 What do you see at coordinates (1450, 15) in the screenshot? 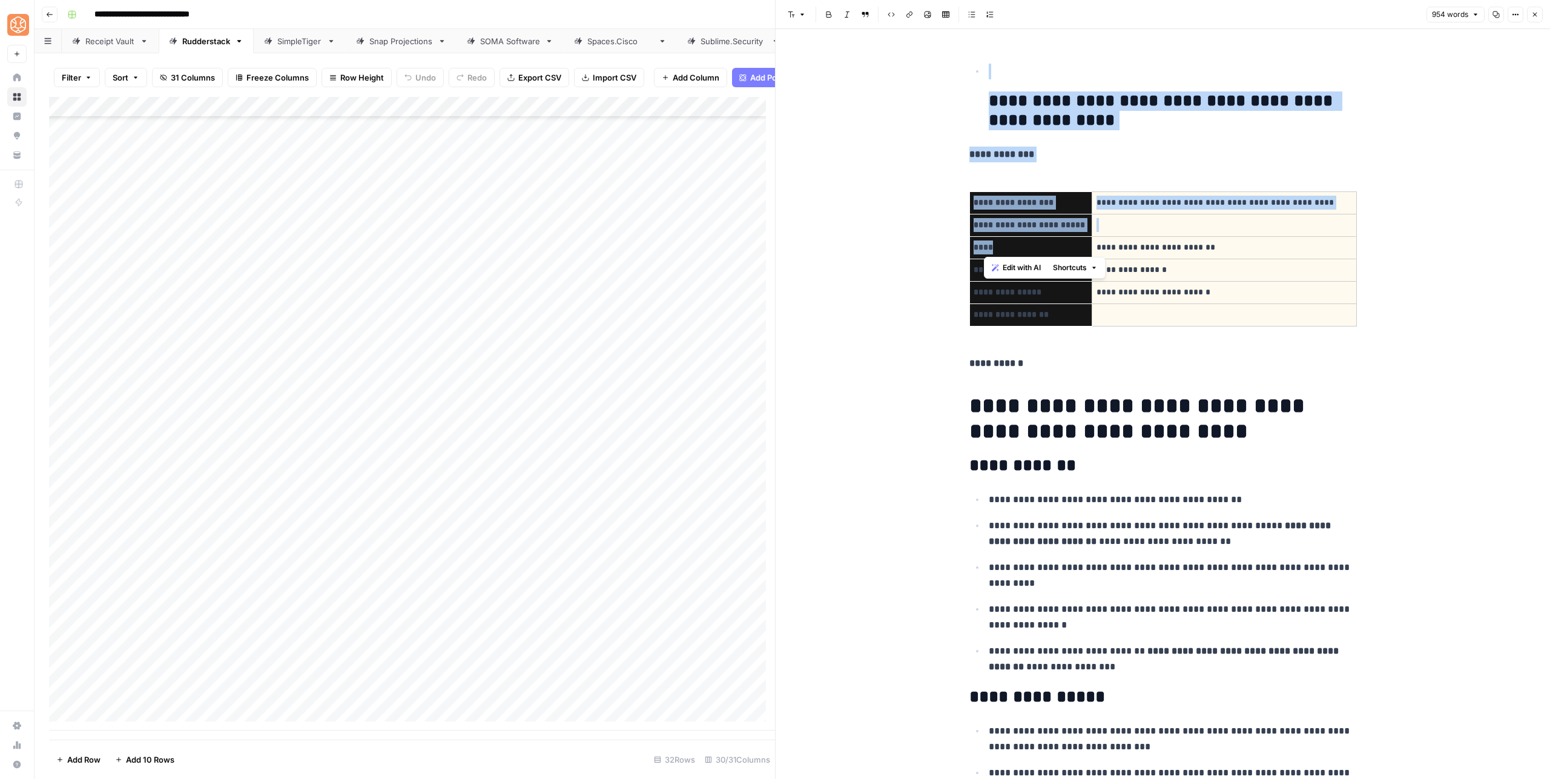
I see `span: 954 words` at bounding box center [1450, 15].